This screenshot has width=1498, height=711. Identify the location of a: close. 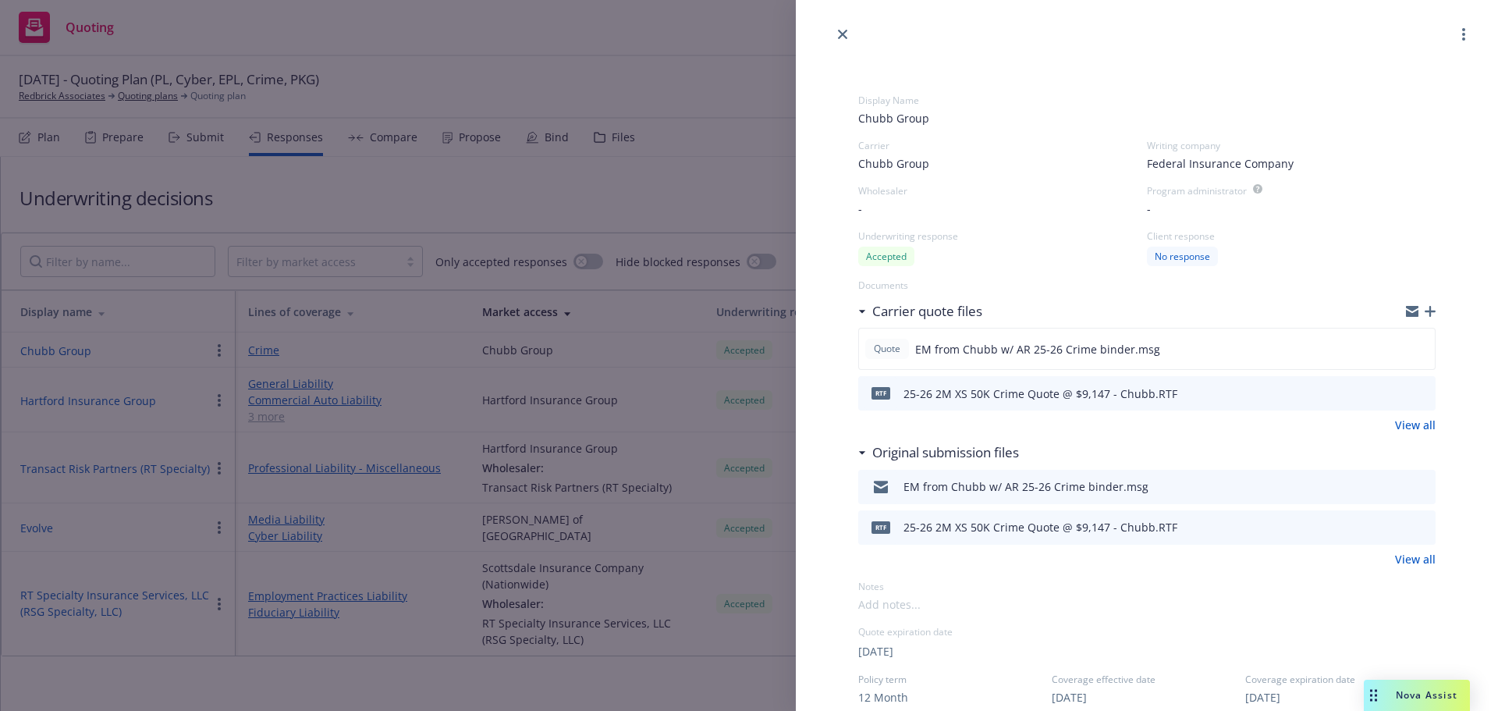
(842, 34).